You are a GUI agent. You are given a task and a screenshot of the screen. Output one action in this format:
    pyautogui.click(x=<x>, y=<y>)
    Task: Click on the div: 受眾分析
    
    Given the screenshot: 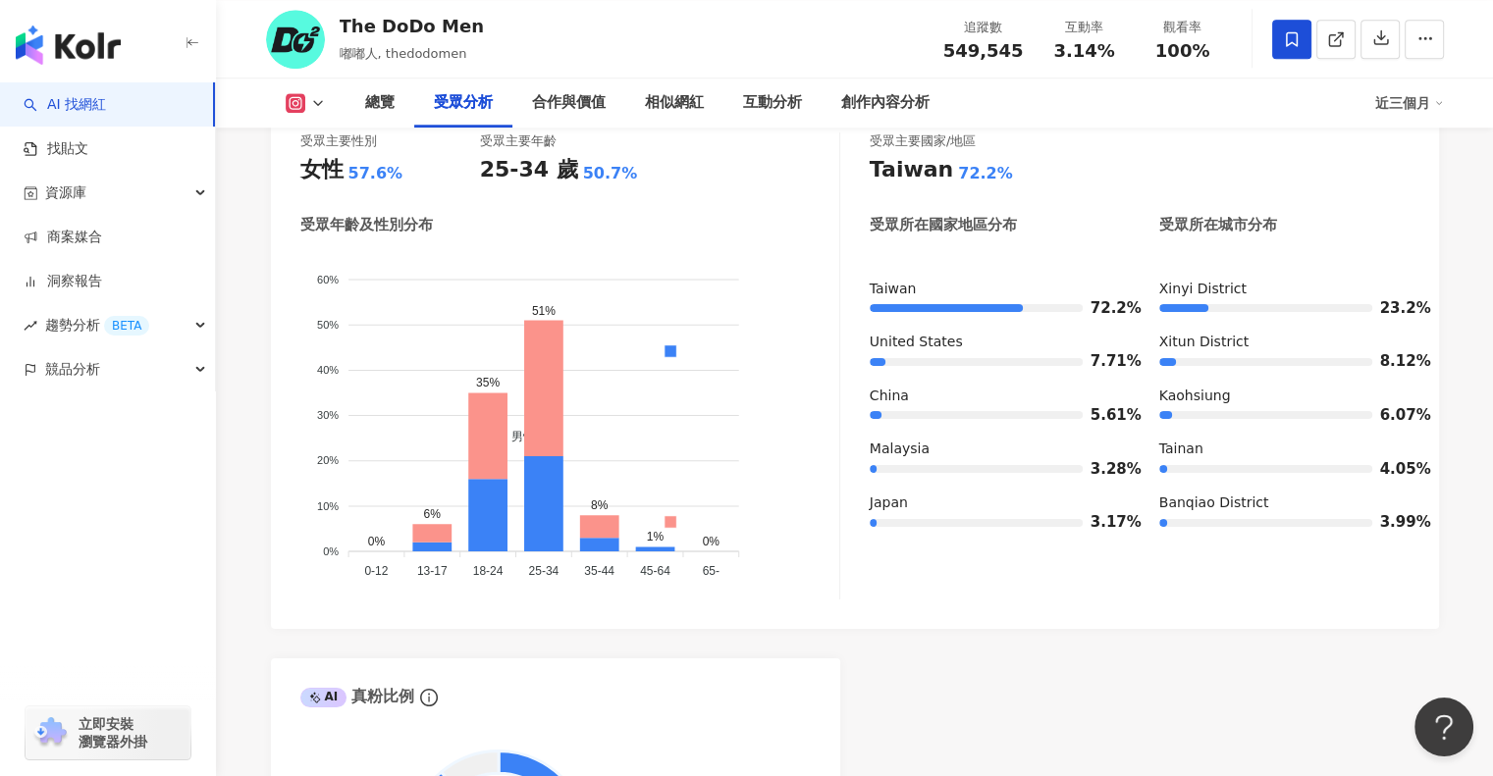 What is the action you would take?
    pyautogui.click(x=463, y=103)
    